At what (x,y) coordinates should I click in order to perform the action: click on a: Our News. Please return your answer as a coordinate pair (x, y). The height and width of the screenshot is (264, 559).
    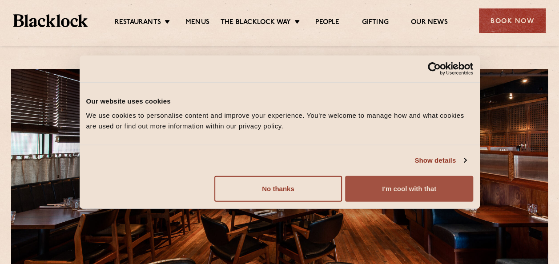
    Looking at the image, I should click on (429, 23).